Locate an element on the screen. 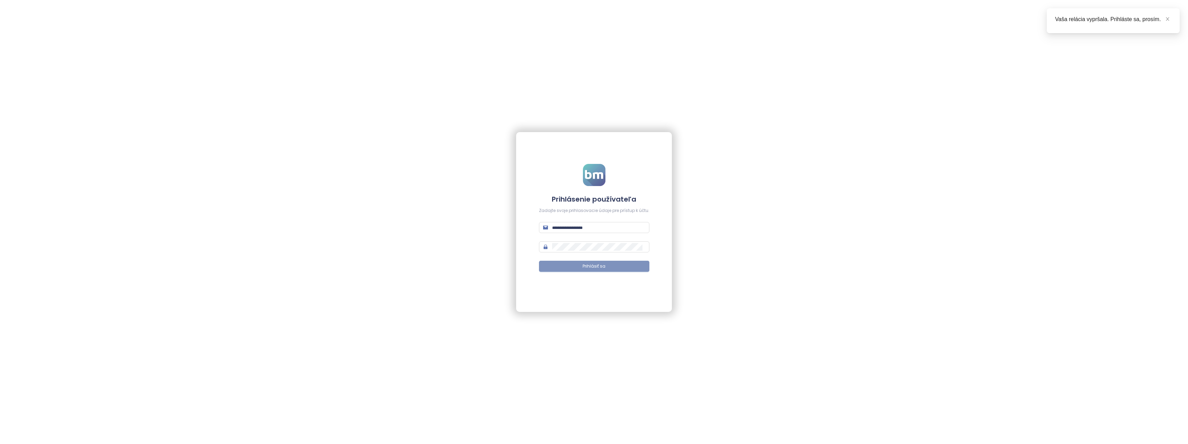  div: Vaša relácia vypršala. Prihláste sa, prosím. is located at coordinates (1113, 19).